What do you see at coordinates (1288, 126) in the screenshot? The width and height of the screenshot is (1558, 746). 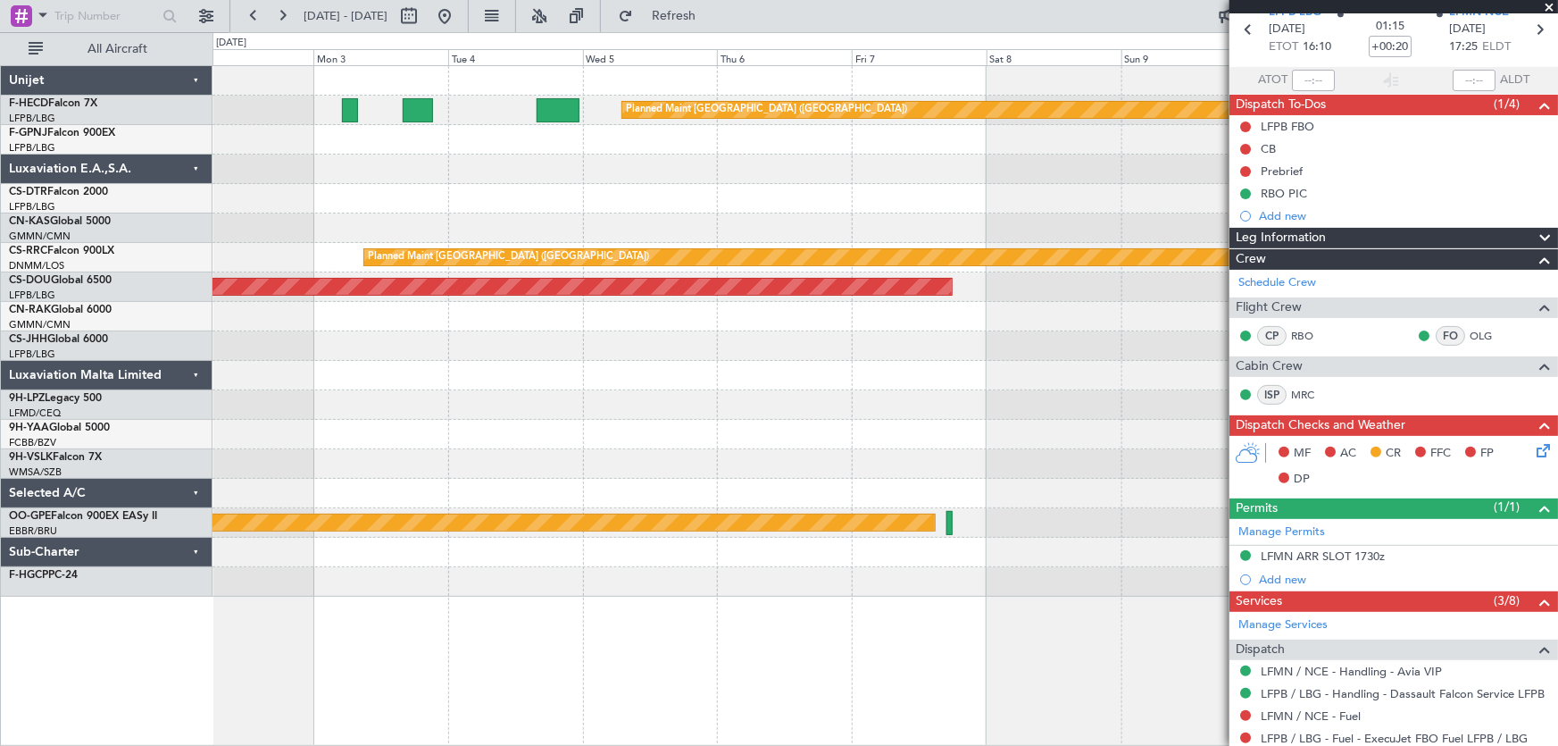 I see `div: LFPB FBO` at bounding box center [1288, 126].